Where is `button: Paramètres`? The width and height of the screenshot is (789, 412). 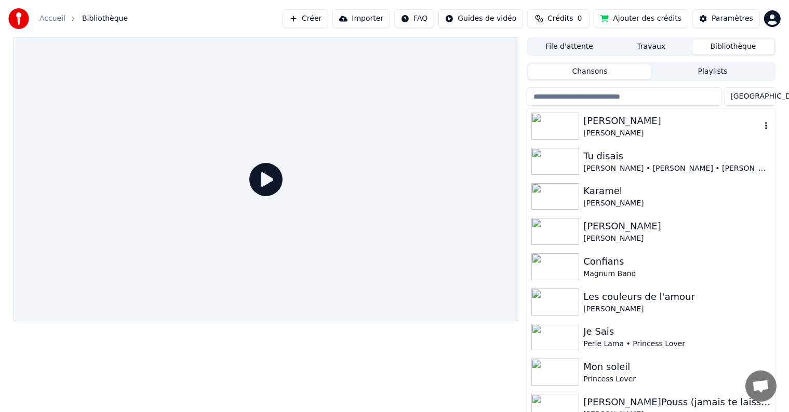 button: Paramètres is located at coordinates (726, 19).